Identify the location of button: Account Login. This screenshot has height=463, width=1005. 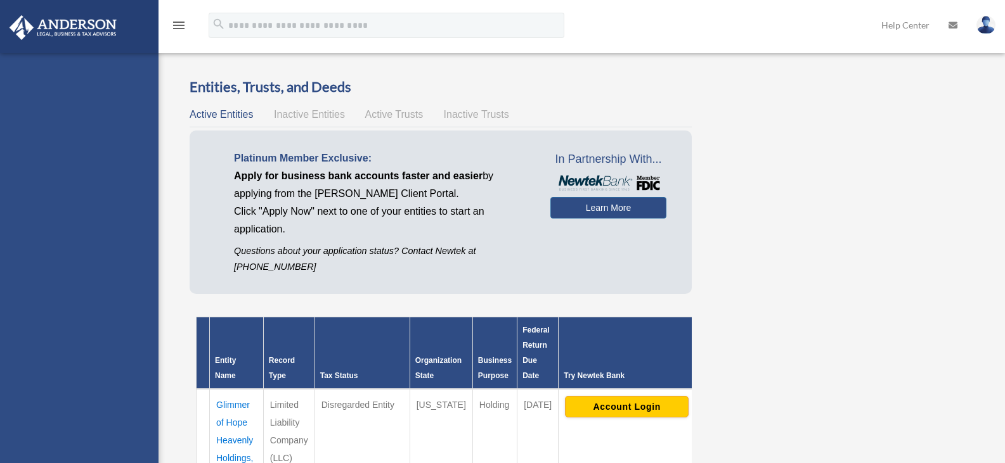
(626, 407).